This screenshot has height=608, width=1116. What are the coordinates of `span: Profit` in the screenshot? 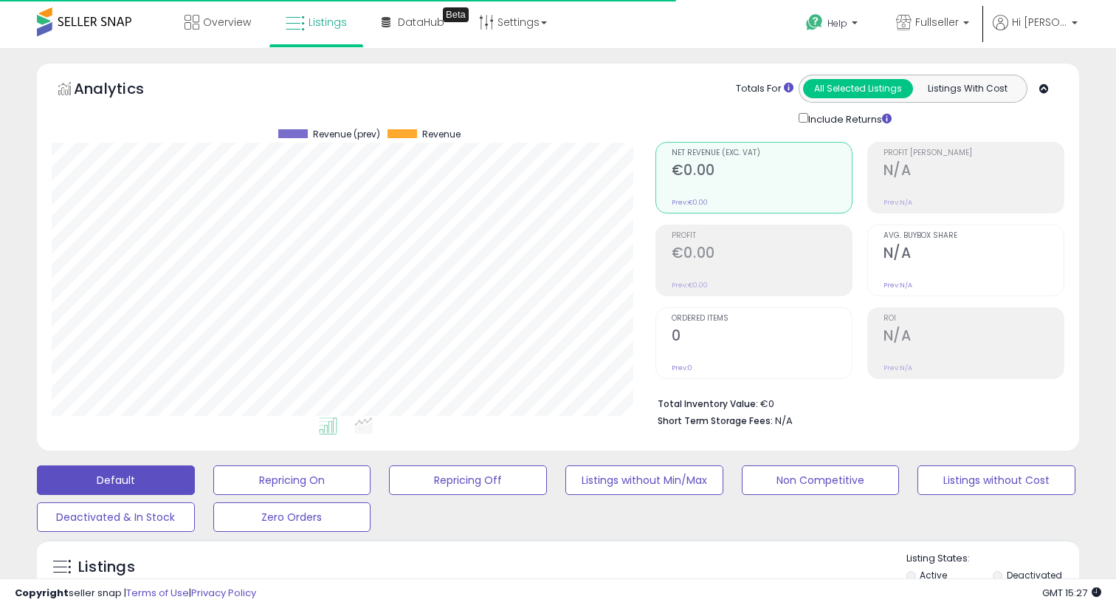 It's located at (762, 235).